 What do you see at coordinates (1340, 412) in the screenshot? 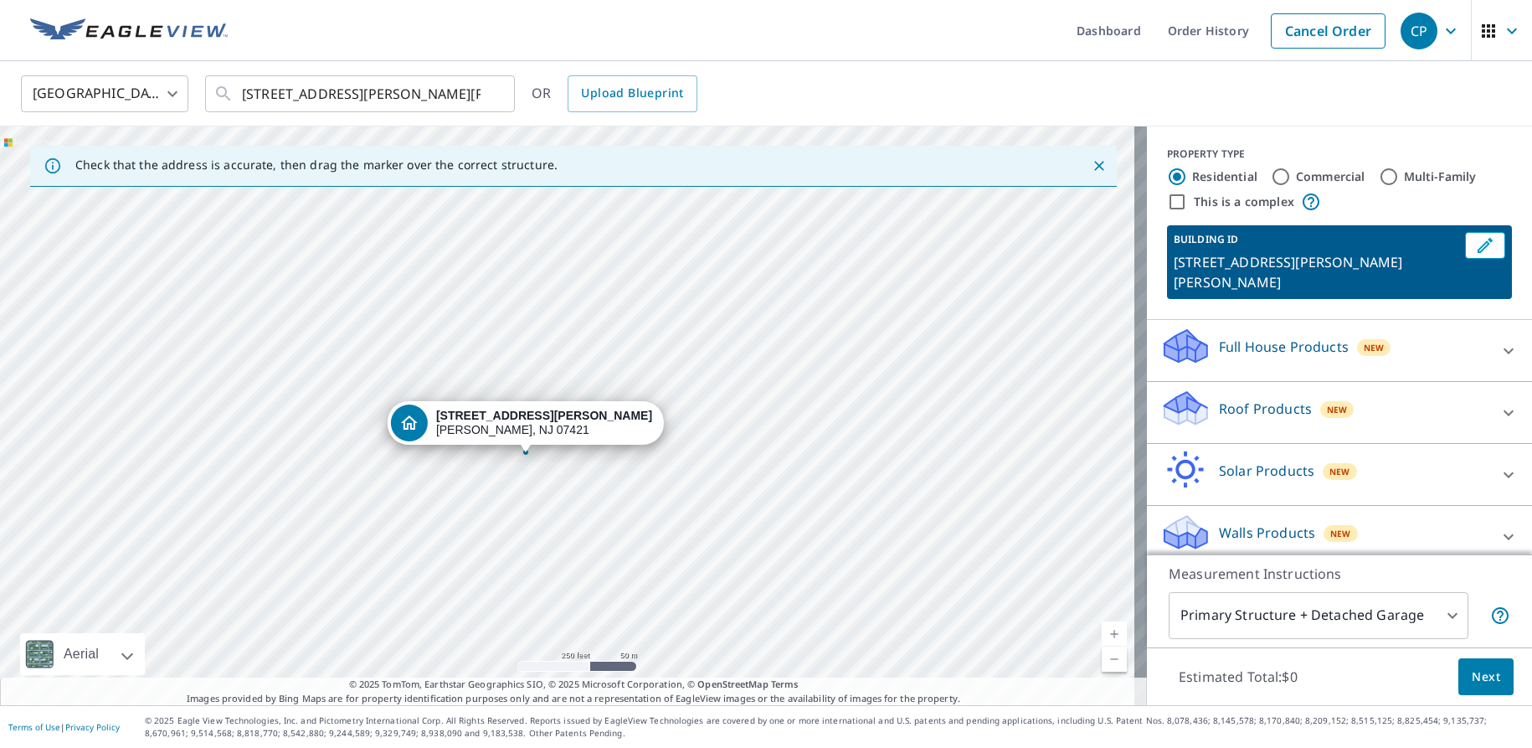
I see `div: Roof ProductsNew` at bounding box center [1340, 412].